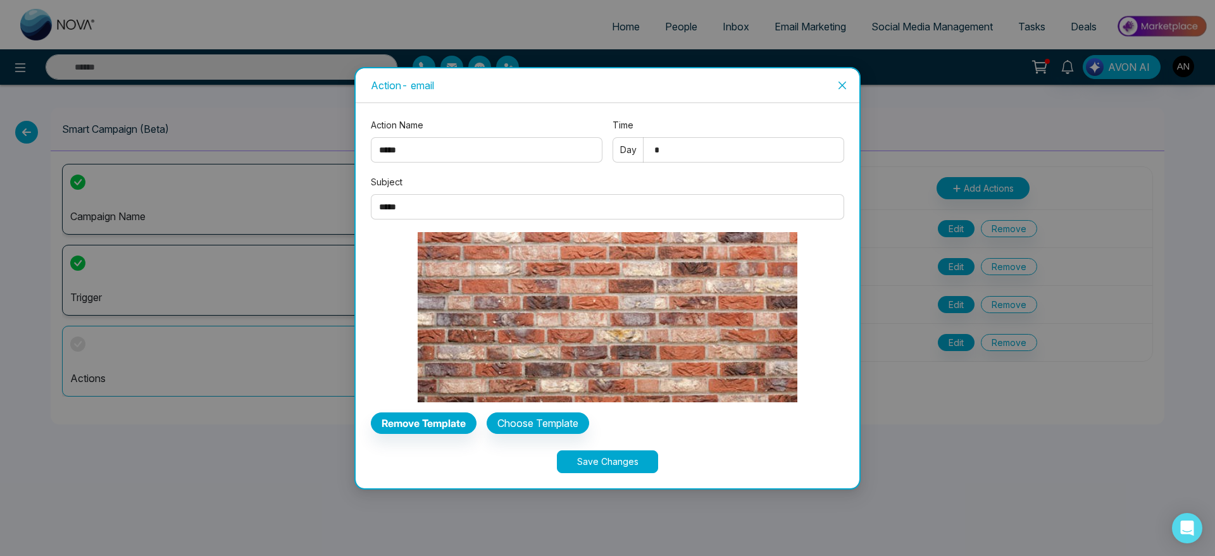  I want to click on button: Save Changes, so click(607, 462).